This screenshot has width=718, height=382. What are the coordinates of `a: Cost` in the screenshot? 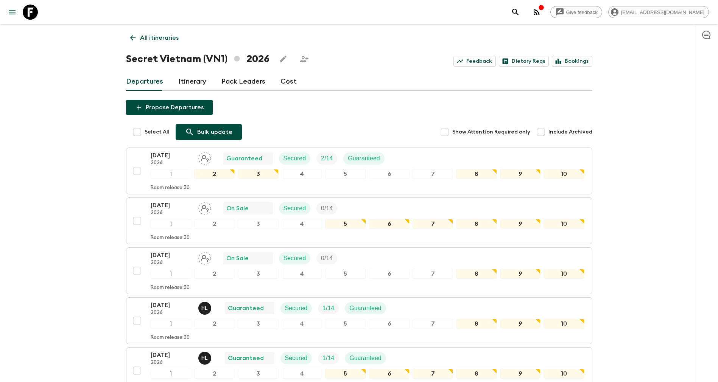 It's located at (288, 82).